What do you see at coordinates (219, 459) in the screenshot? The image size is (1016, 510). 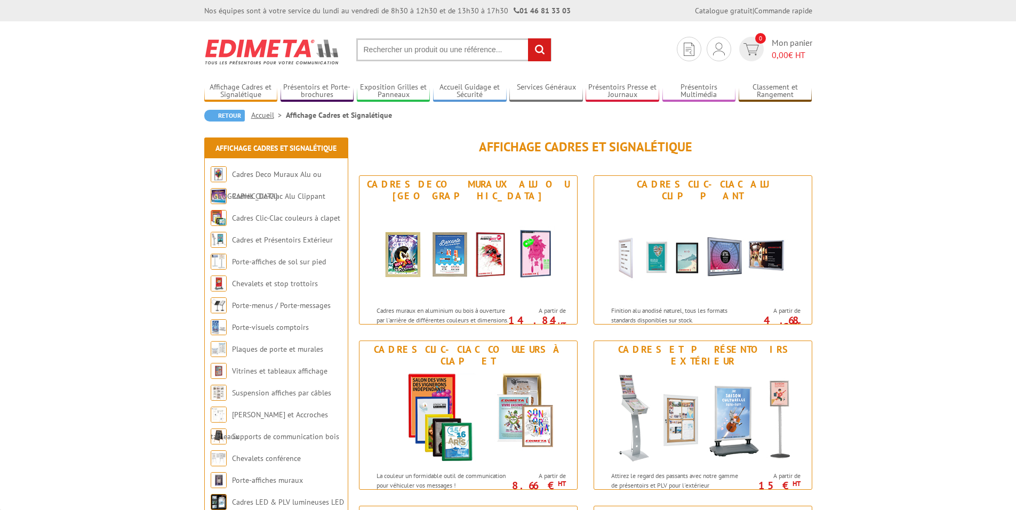 I see `img: Chevalets conférence` at bounding box center [219, 459].